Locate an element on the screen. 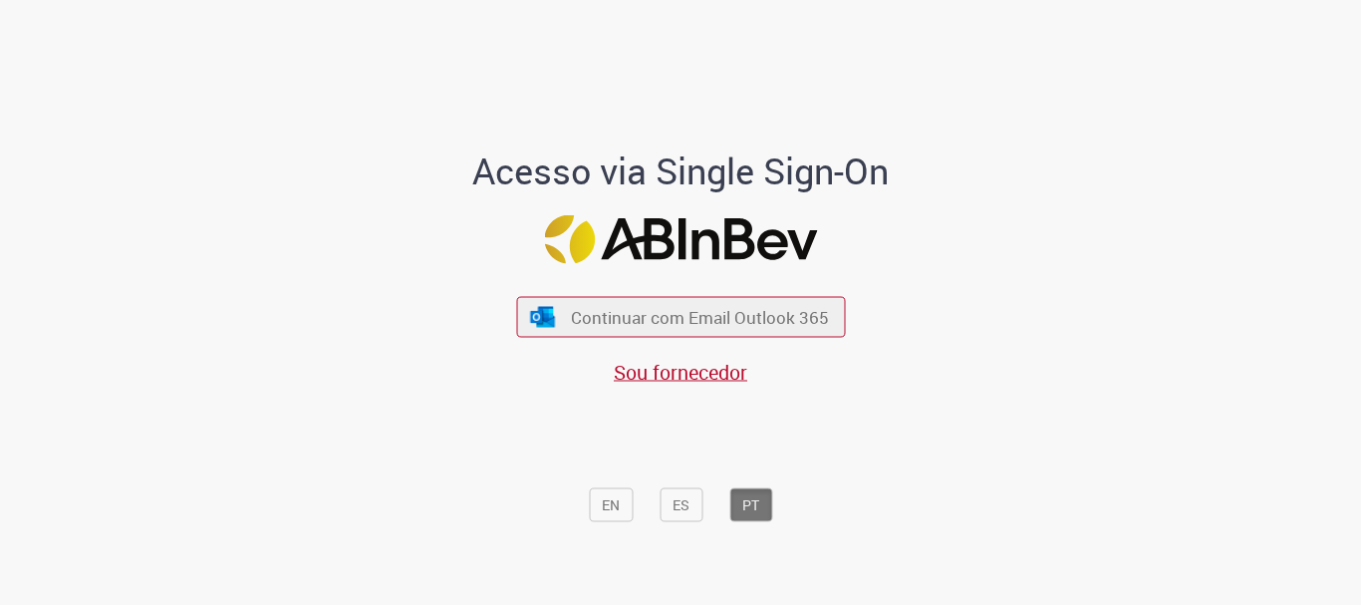  h1: Acesso via Single Sign-On is located at coordinates (680, 171).